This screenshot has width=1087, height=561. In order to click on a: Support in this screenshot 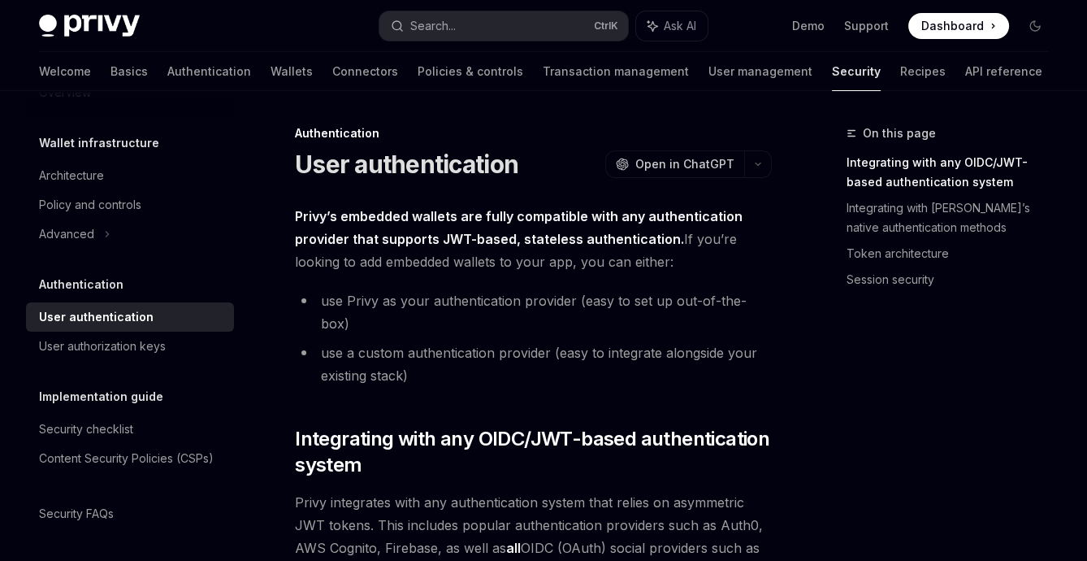, I will do `click(866, 26)`.